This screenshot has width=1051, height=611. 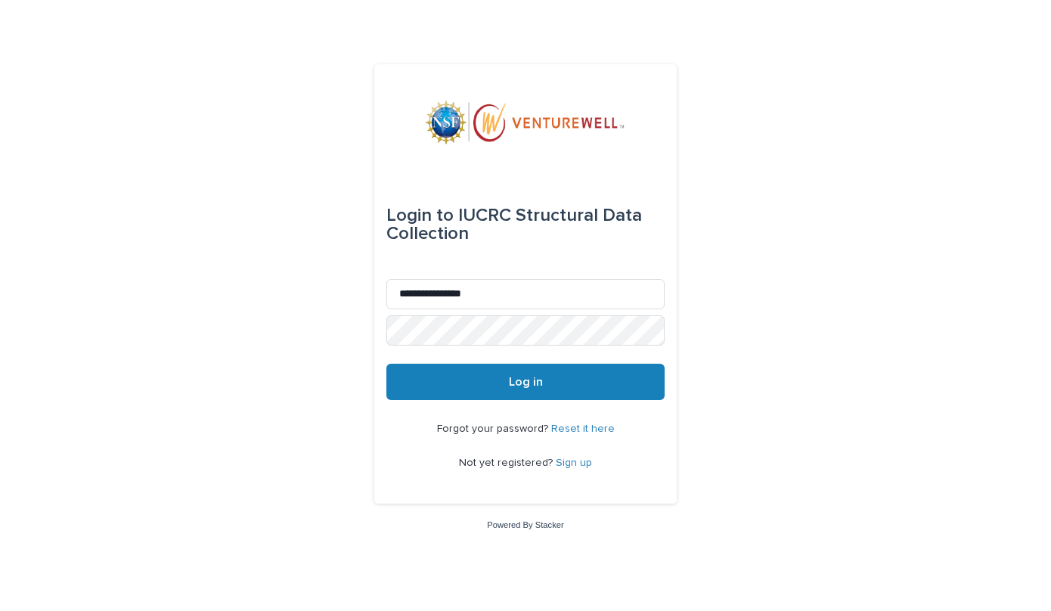 I want to click on span: Forgot your password?, so click(x=494, y=429).